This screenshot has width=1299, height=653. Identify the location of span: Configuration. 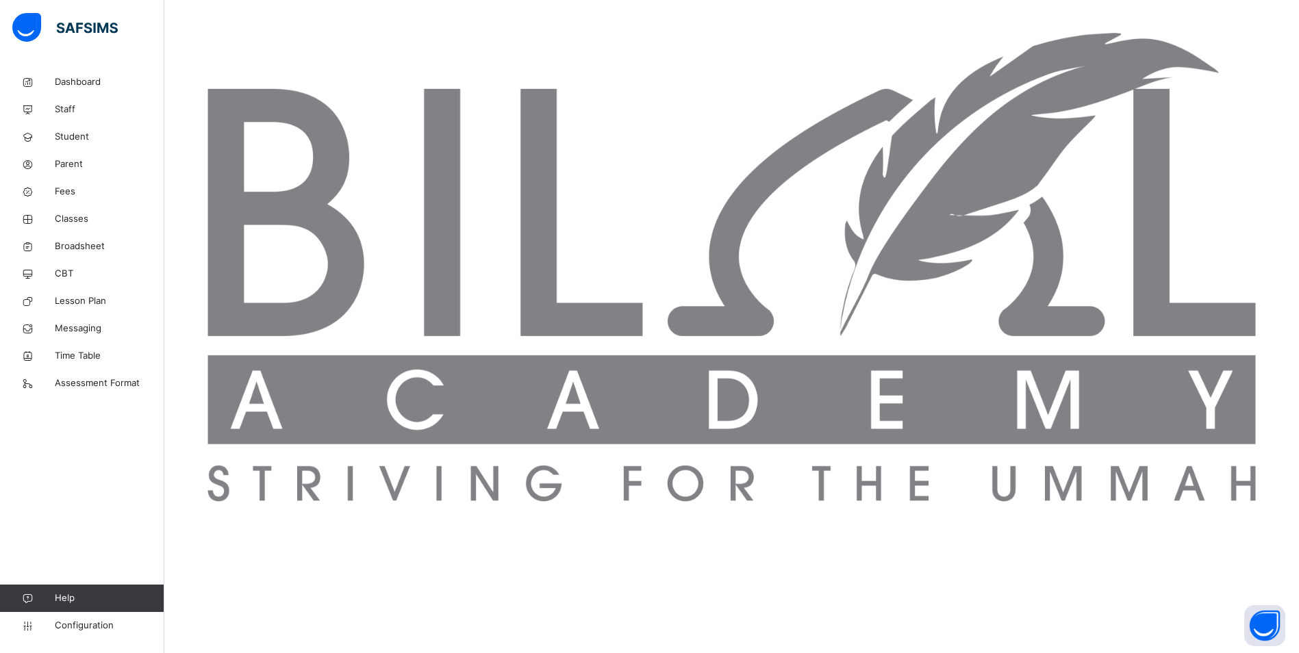
(109, 626).